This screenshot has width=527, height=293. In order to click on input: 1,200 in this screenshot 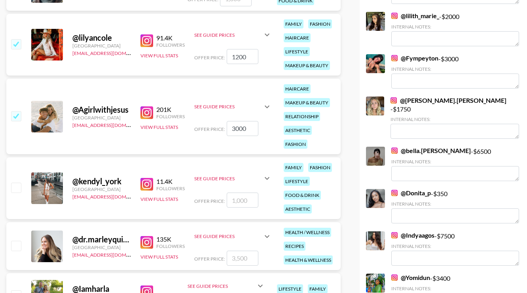, I will do `click(243, 57)`.